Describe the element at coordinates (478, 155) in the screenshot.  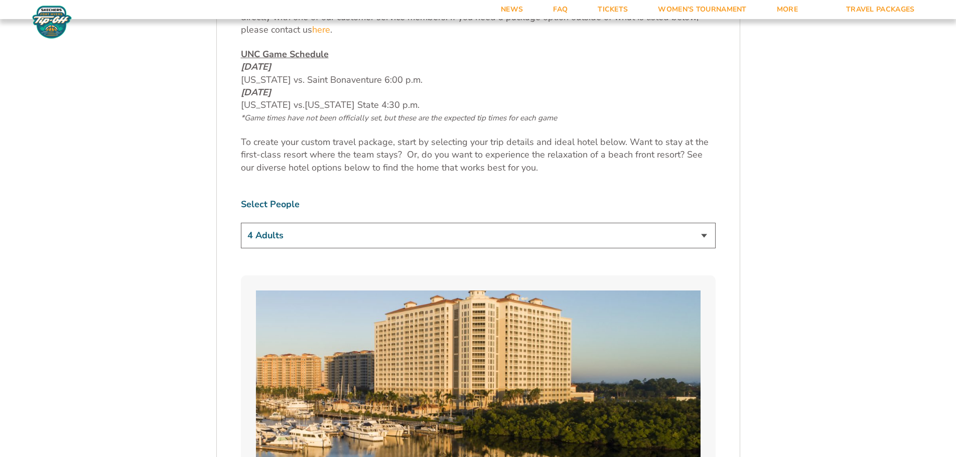
I see `p: To create your custom travel package, start by selecting your trip details and ideal hotel below....` at that location.